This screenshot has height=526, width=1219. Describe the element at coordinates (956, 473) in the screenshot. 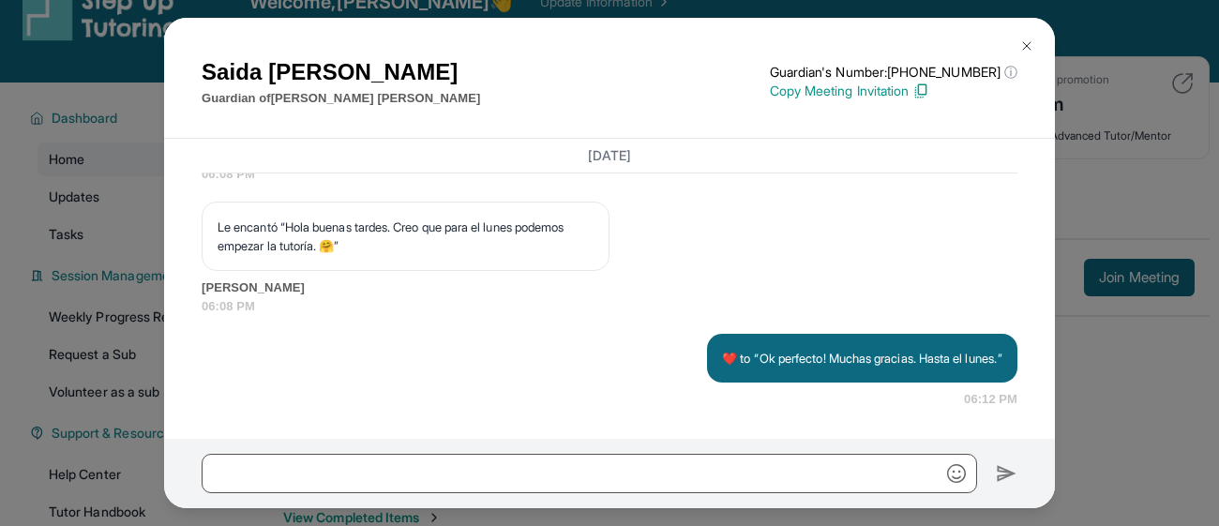

I see `img: Emoji` at that location.